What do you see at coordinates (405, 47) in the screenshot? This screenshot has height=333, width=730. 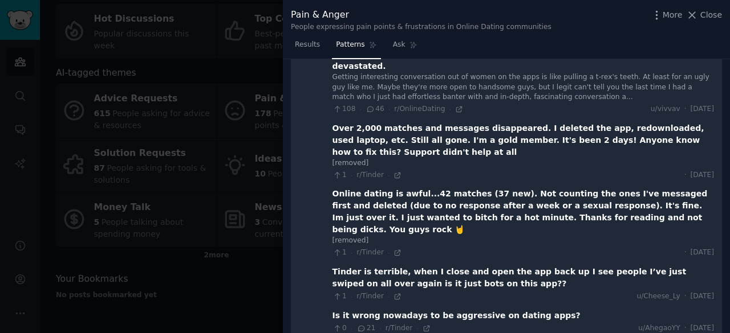 I see `a: Ask` at bounding box center [405, 47].